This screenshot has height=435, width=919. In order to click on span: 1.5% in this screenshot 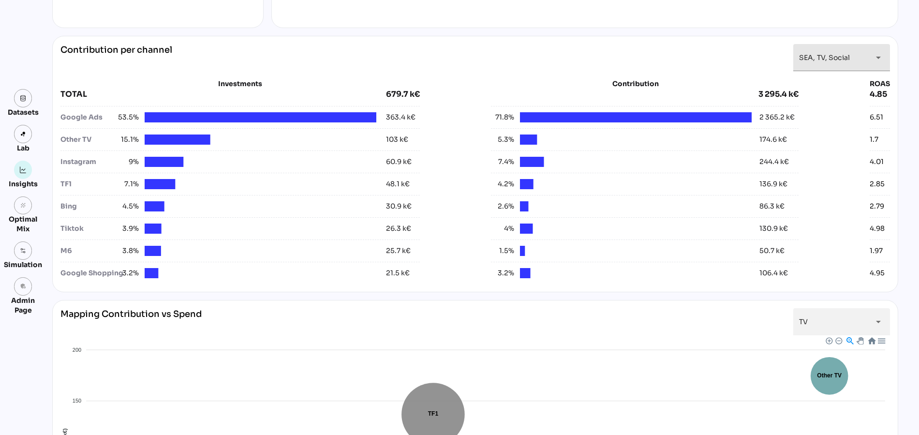, I will do `click(502, 250)`.